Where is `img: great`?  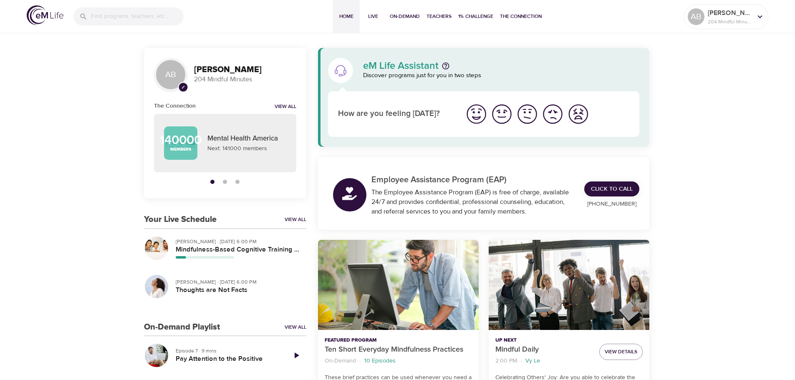
img: great is located at coordinates (476, 114).